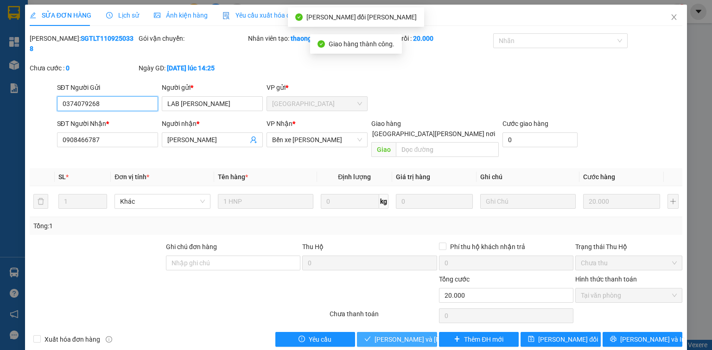 The height and width of the screenshot is (350, 712). What do you see at coordinates (212, 88) in the screenshot?
I see `div: Người gửi` at bounding box center [212, 88].